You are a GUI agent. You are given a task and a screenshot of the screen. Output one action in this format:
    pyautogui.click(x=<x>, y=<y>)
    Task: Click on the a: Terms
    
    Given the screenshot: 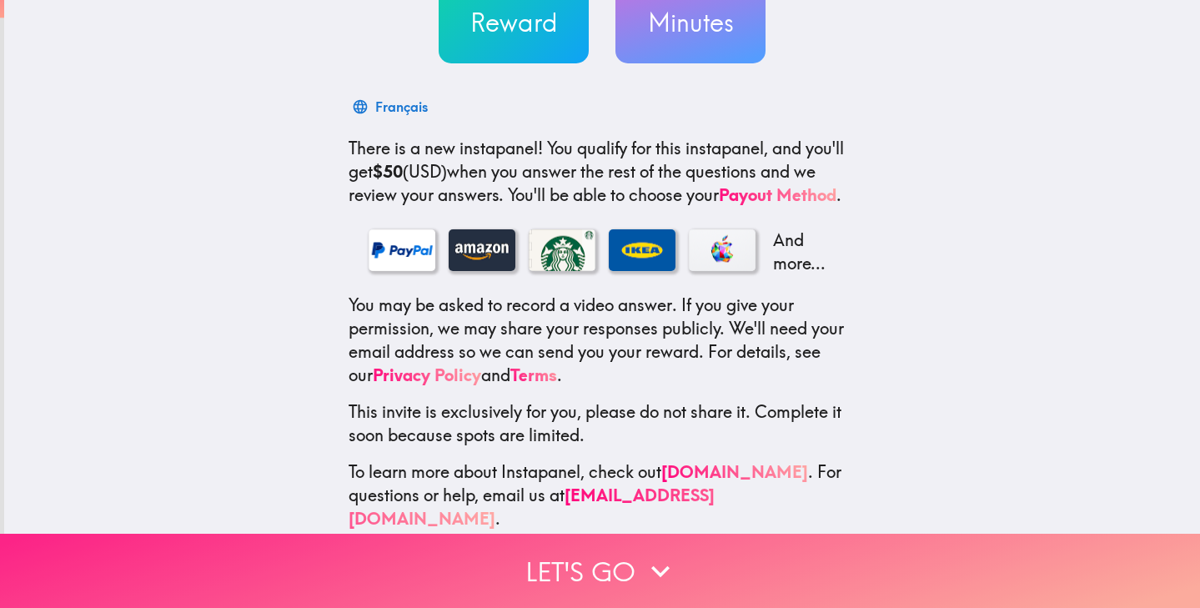 What is the action you would take?
    pyautogui.click(x=534, y=374)
    